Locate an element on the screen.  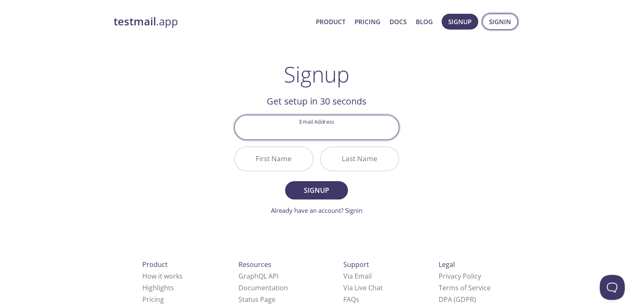
a: Privacy Policy is located at coordinates (460, 276).